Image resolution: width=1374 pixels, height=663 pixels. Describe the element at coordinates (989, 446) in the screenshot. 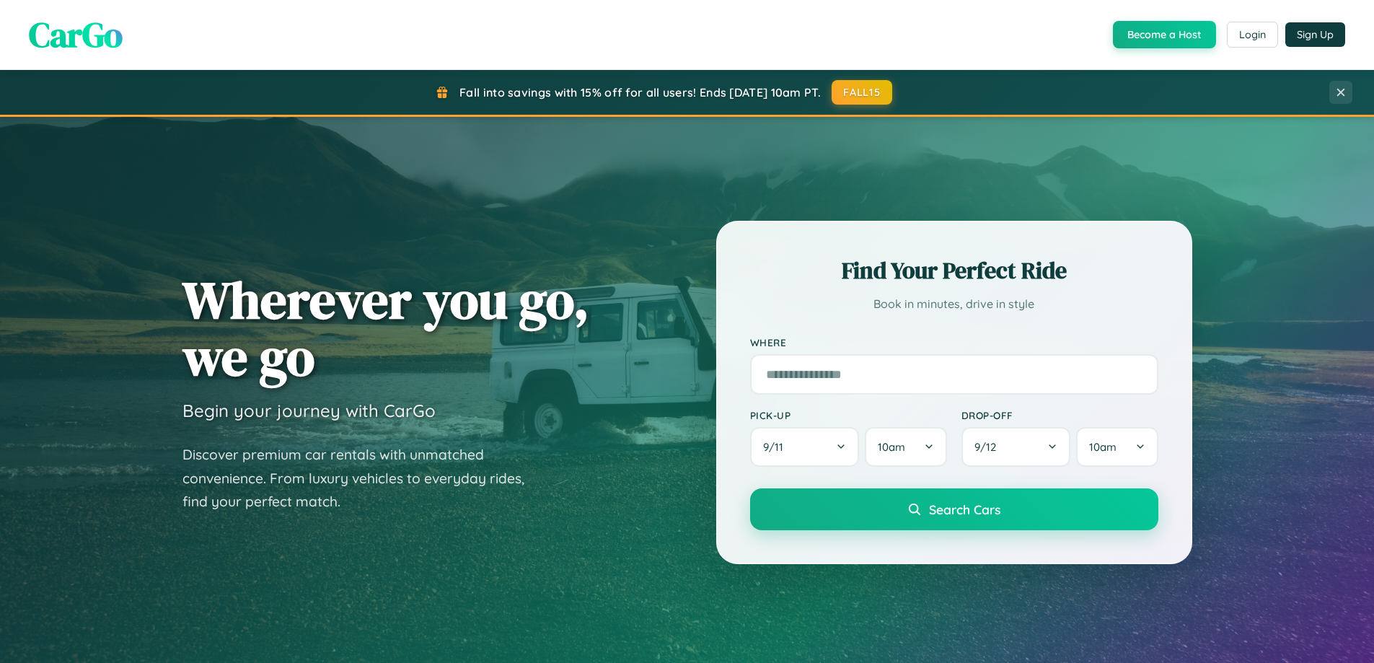

I see `span: 9 / 12` at that location.